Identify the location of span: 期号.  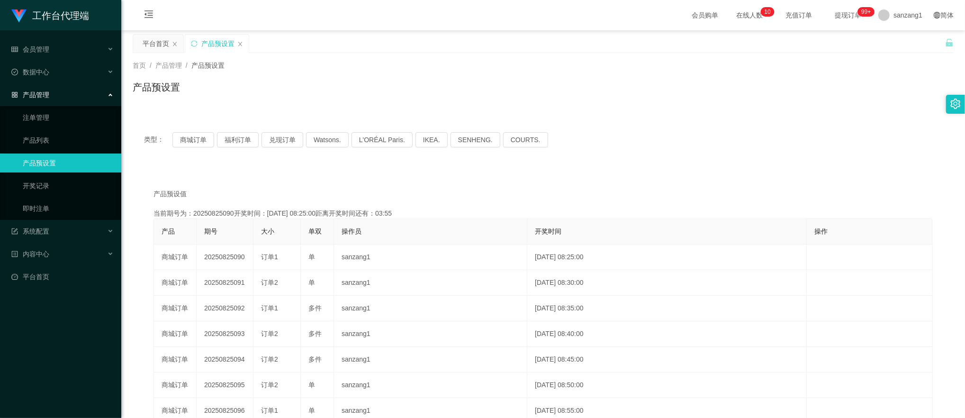
(211, 231).